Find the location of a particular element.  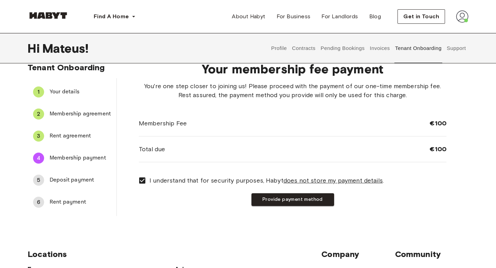

span: Hi is located at coordinates (35, 48).